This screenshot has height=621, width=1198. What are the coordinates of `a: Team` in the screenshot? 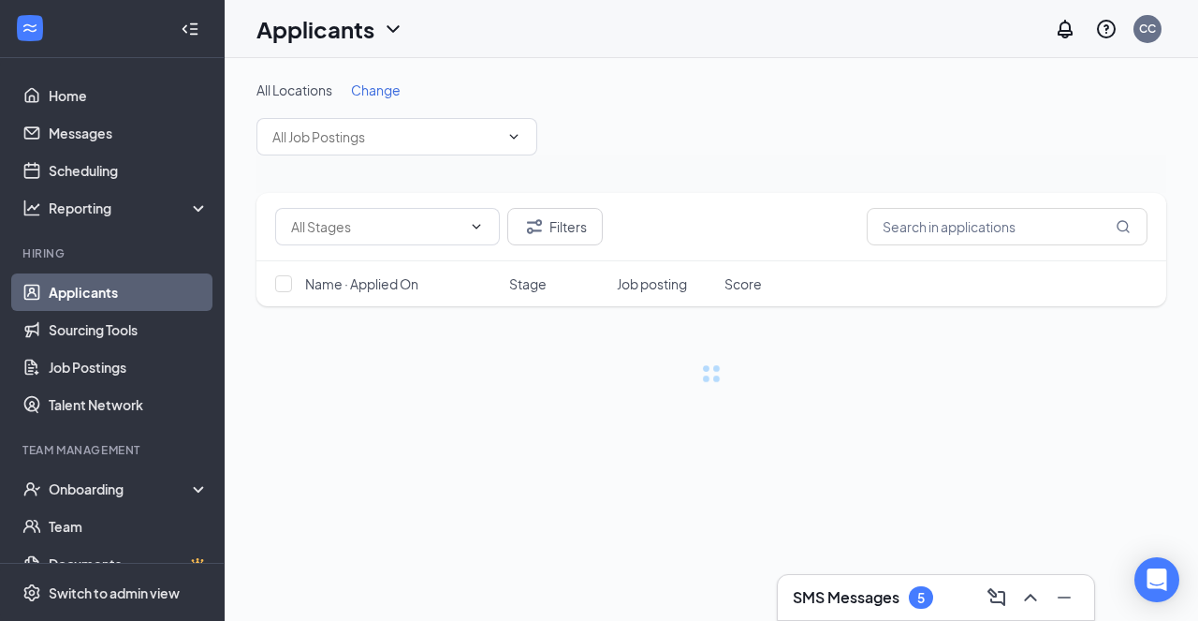 It's located at (128, 526).